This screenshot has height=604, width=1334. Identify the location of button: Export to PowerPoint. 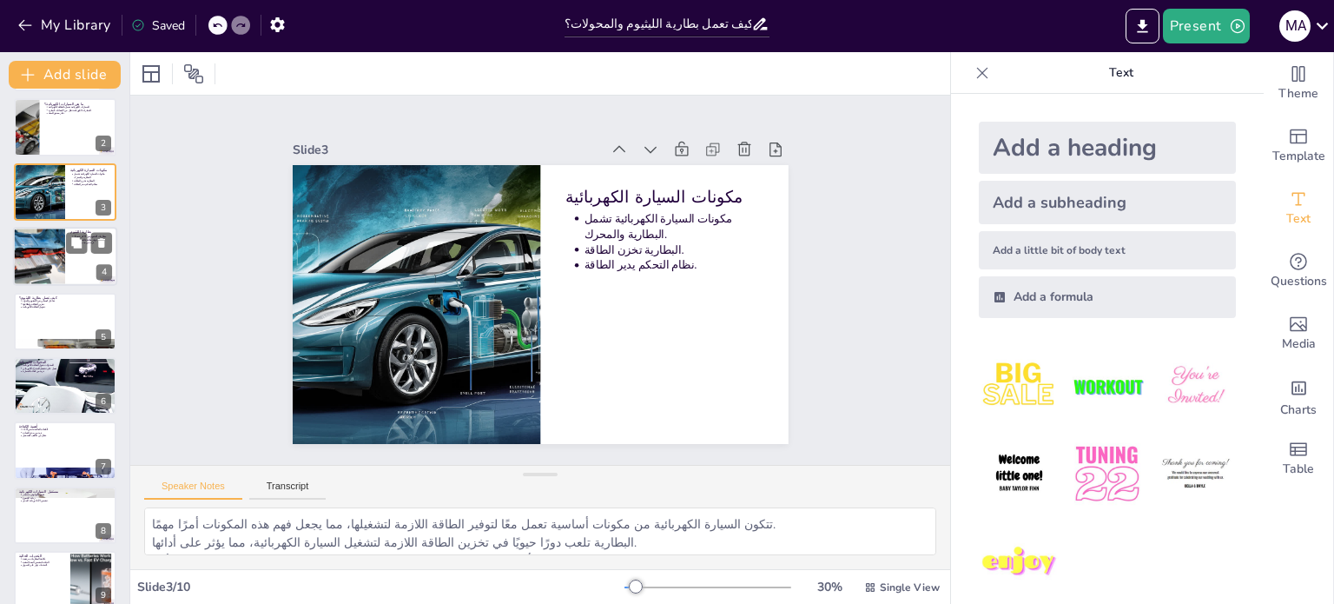
(1142, 26).